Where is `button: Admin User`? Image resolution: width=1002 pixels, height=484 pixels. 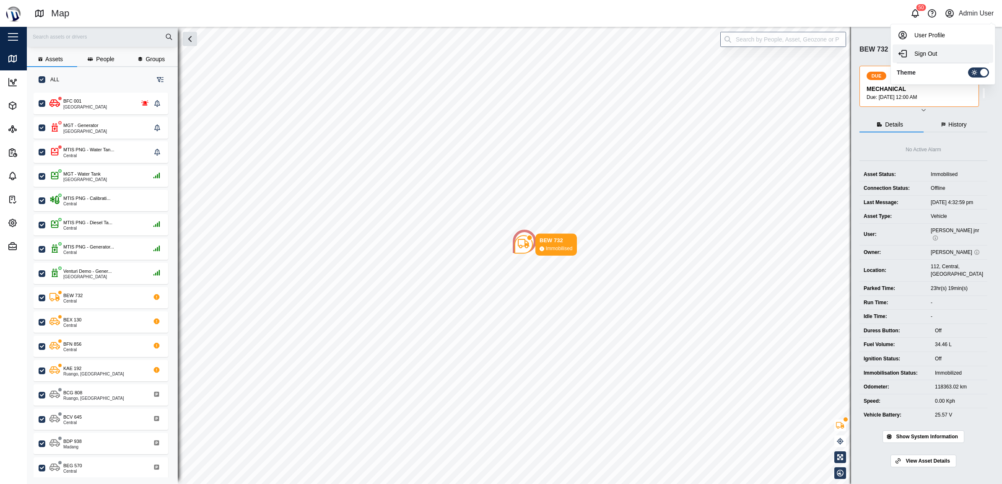 button: Admin User is located at coordinates (969, 13).